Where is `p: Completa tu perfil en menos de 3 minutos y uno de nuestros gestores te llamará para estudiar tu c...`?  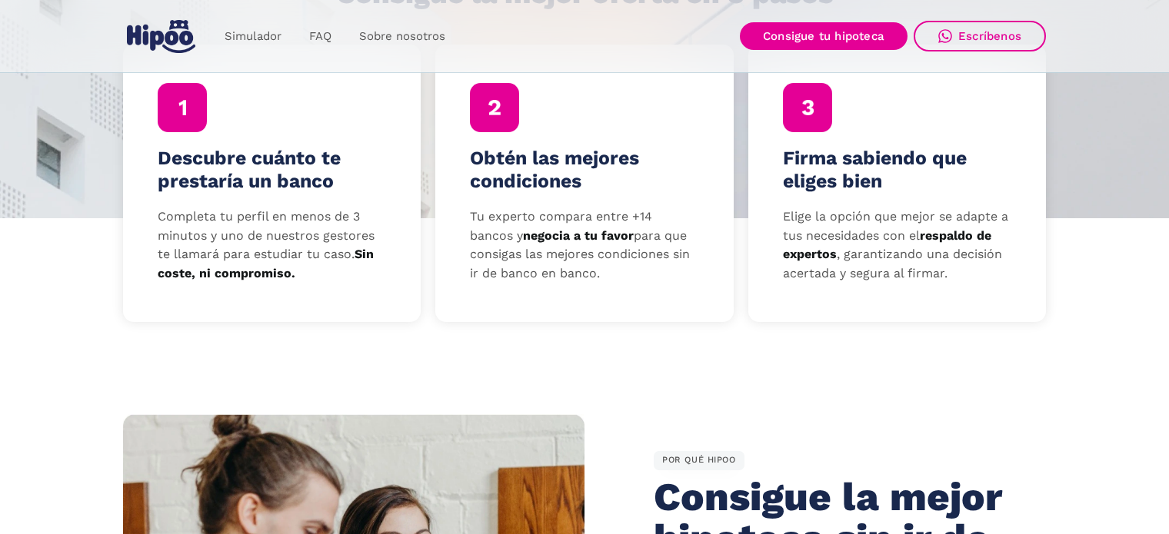 p: Completa tu perfil en menos de 3 minutos y uno de nuestros gestores te llamará para estudiar tu c... is located at coordinates (272, 245).